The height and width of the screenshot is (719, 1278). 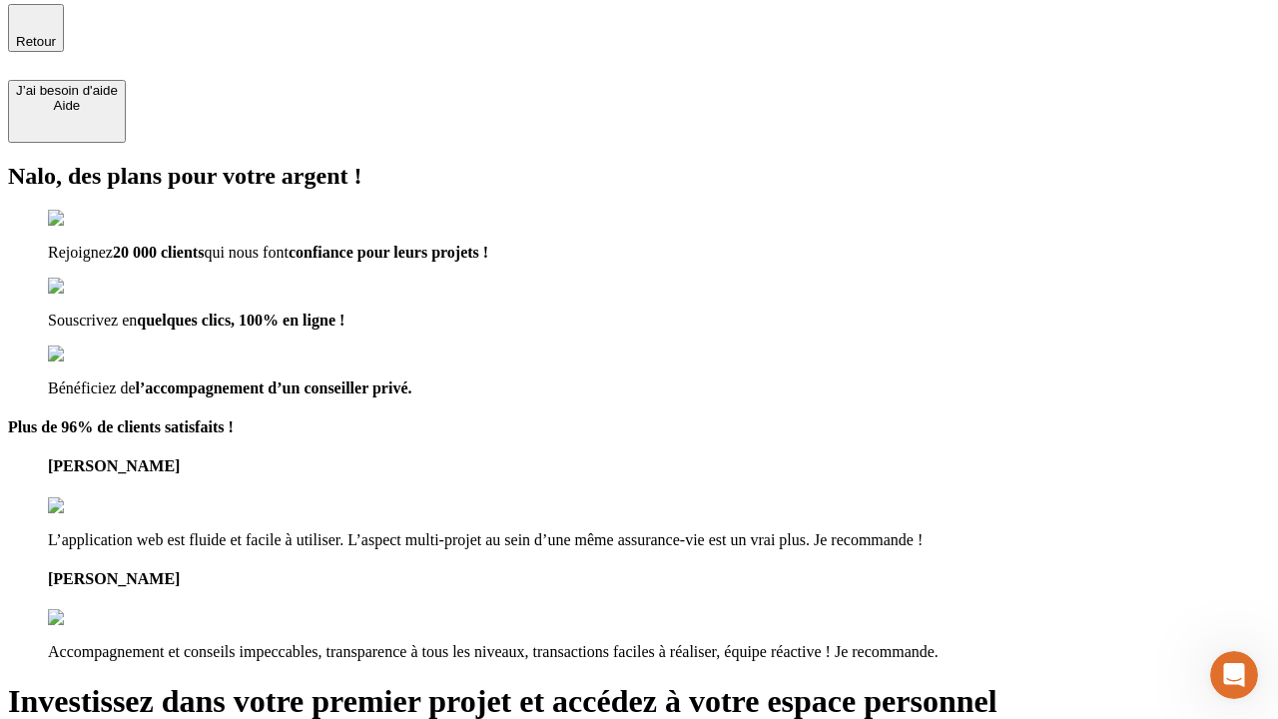 What do you see at coordinates (36, 28) in the screenshot?
I see `button: Retour` at bounding box center [36, 28].